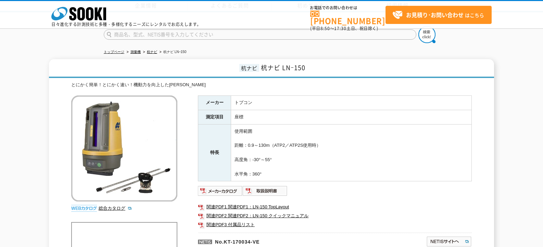 This screenshot has height=247, width=543. What do you see at coordinates (344, 28) in the screenshot?
I see `span: (平日 ～ 土日、祝日除く)` at bounding box center [344, 28].